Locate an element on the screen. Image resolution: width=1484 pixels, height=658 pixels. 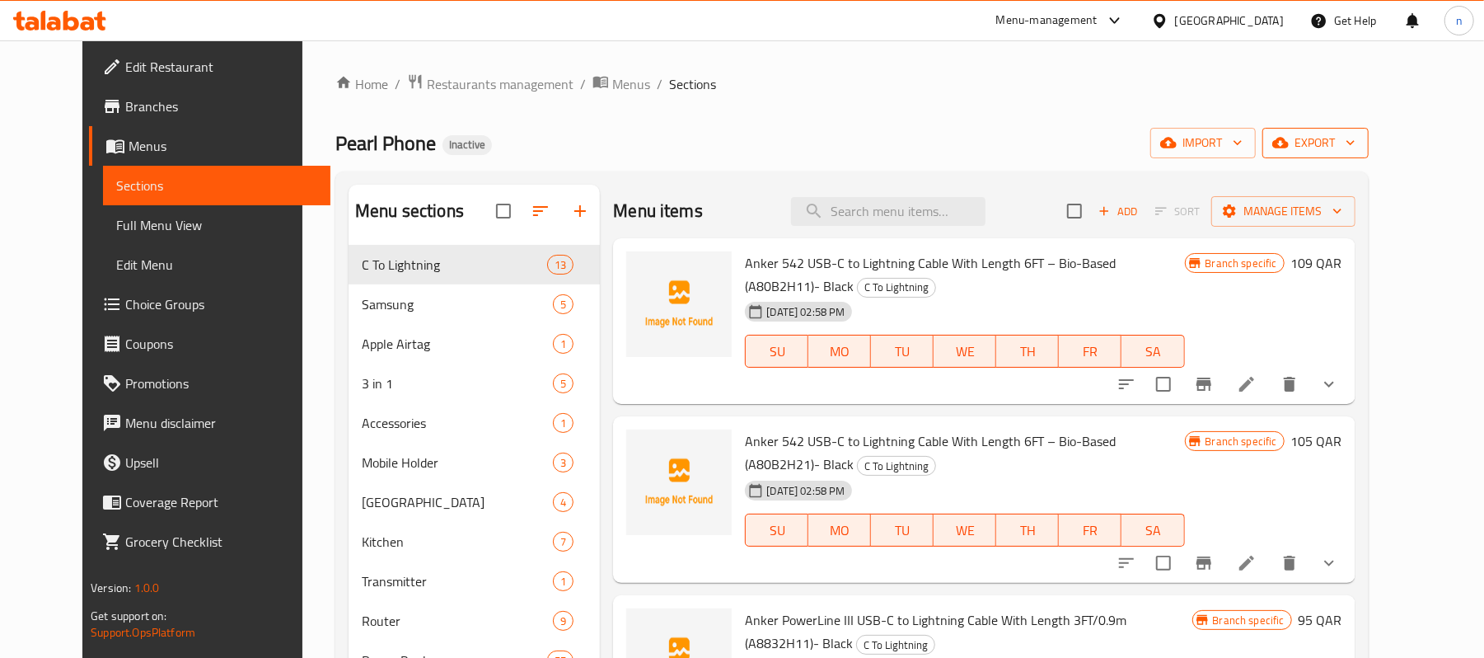
span: Sort sections is located at coordinates (541, 211).